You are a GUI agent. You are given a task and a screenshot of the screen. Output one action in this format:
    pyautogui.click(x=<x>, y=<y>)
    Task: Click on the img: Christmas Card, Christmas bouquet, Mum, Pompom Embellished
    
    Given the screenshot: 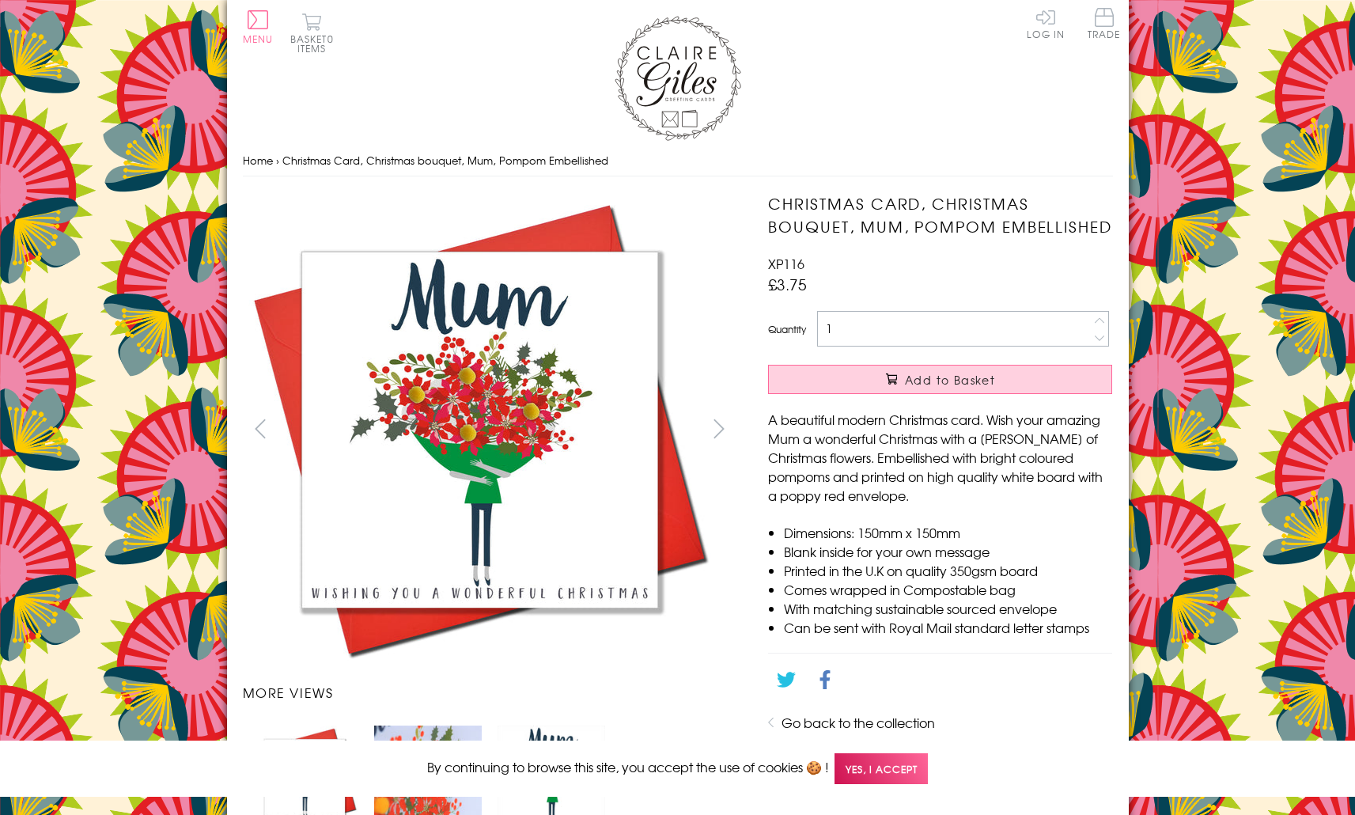 What is the action you would take?
    pyautogui.click(x=480, y=430)
    